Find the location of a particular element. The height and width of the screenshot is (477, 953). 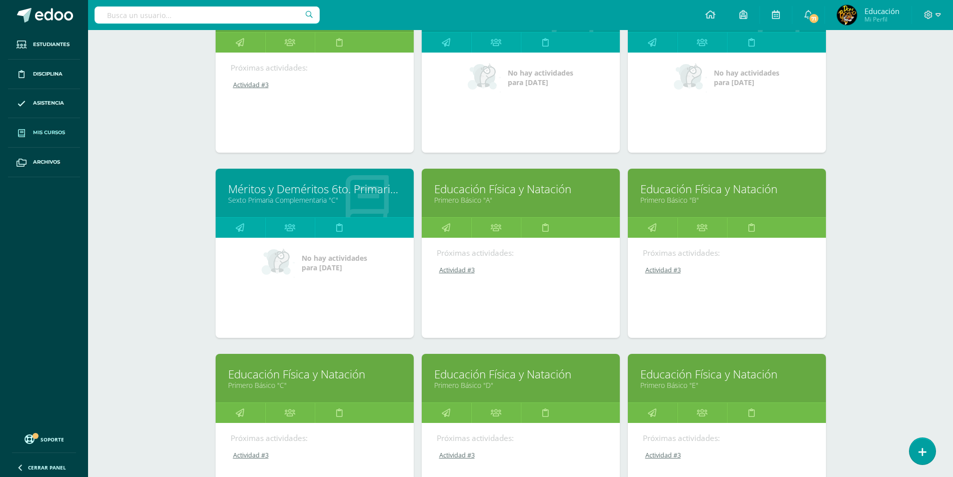

a: Méritos y Deméritos 6to. Primaria ¨C¨ is located at coordinates (315, 189).